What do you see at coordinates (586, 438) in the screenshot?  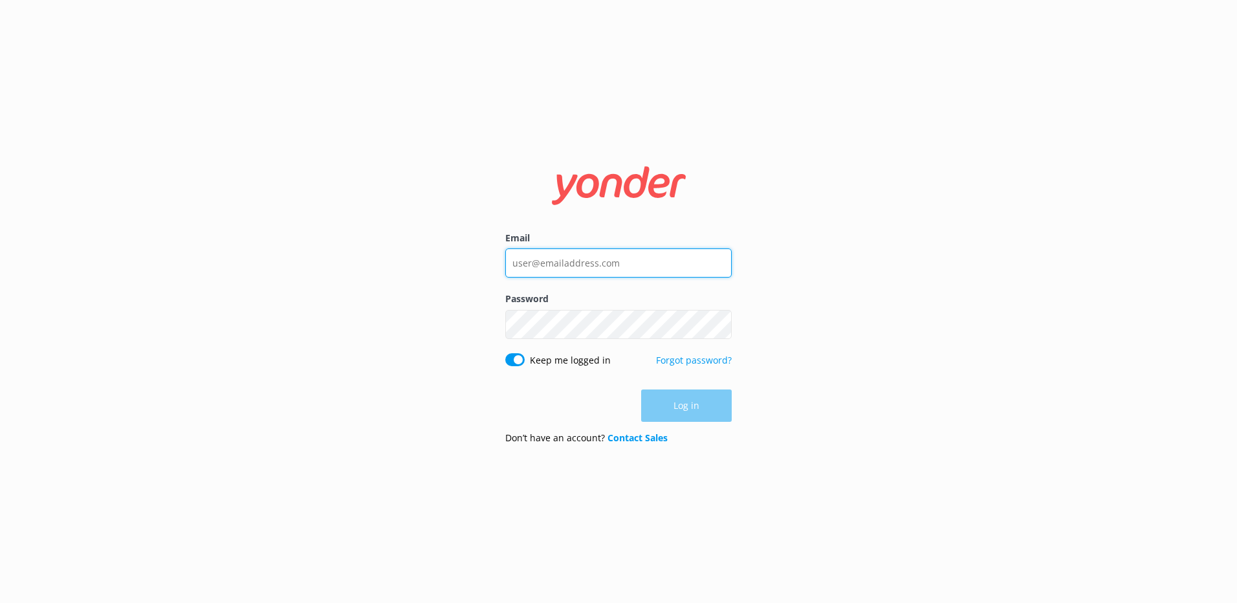 I see `p: Don’t have an account?` at bounding box center [586, 438].